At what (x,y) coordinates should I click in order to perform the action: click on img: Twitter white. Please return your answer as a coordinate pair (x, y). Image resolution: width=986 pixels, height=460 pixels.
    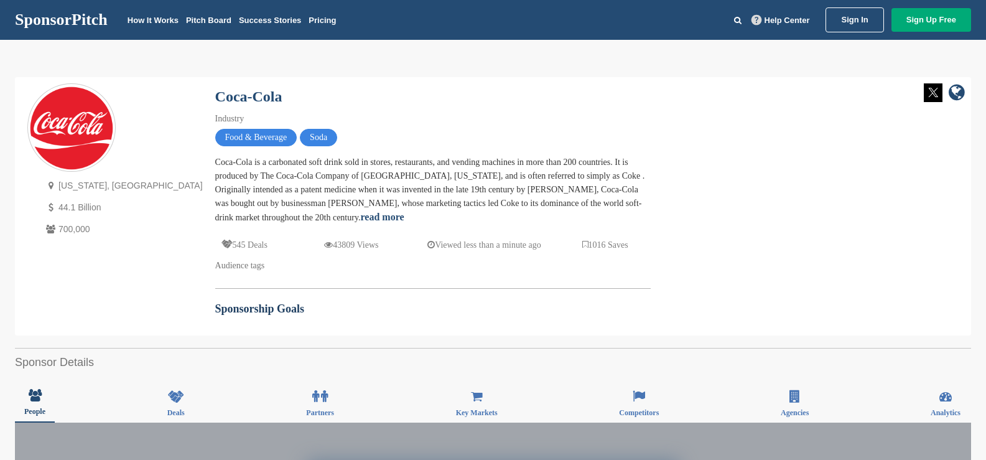
    Looking at the image, I should click on (933, 93).